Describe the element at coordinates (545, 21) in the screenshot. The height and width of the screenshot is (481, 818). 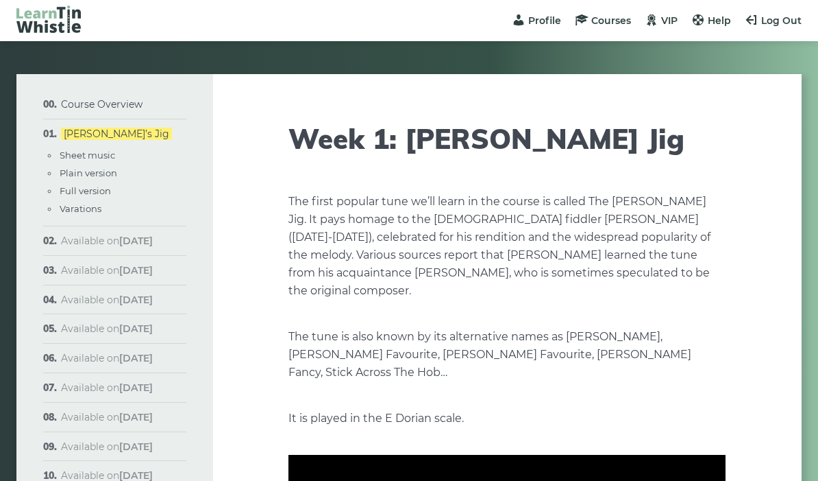
I see `span: Profile` at that location.